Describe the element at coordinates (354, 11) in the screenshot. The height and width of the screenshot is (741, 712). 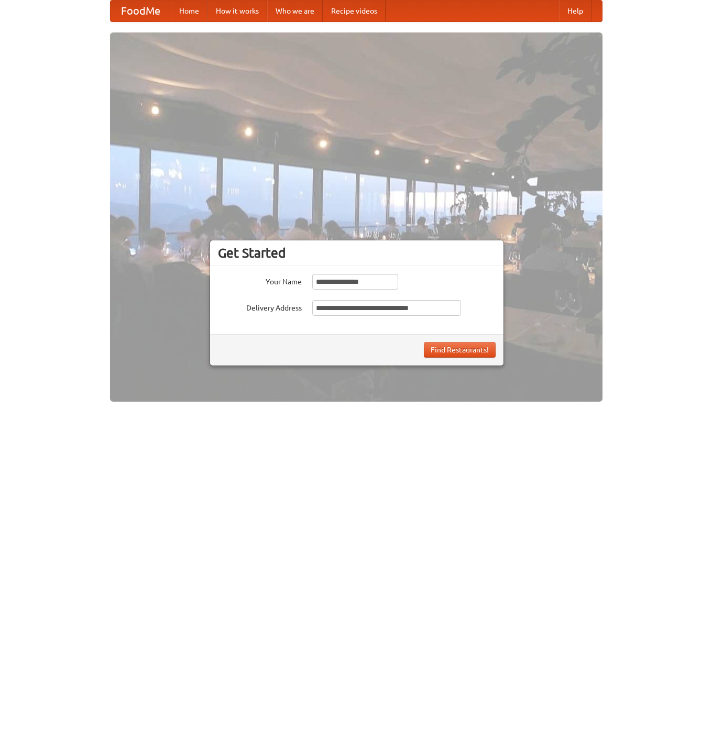
I see `a: Recipe videos` at that location.